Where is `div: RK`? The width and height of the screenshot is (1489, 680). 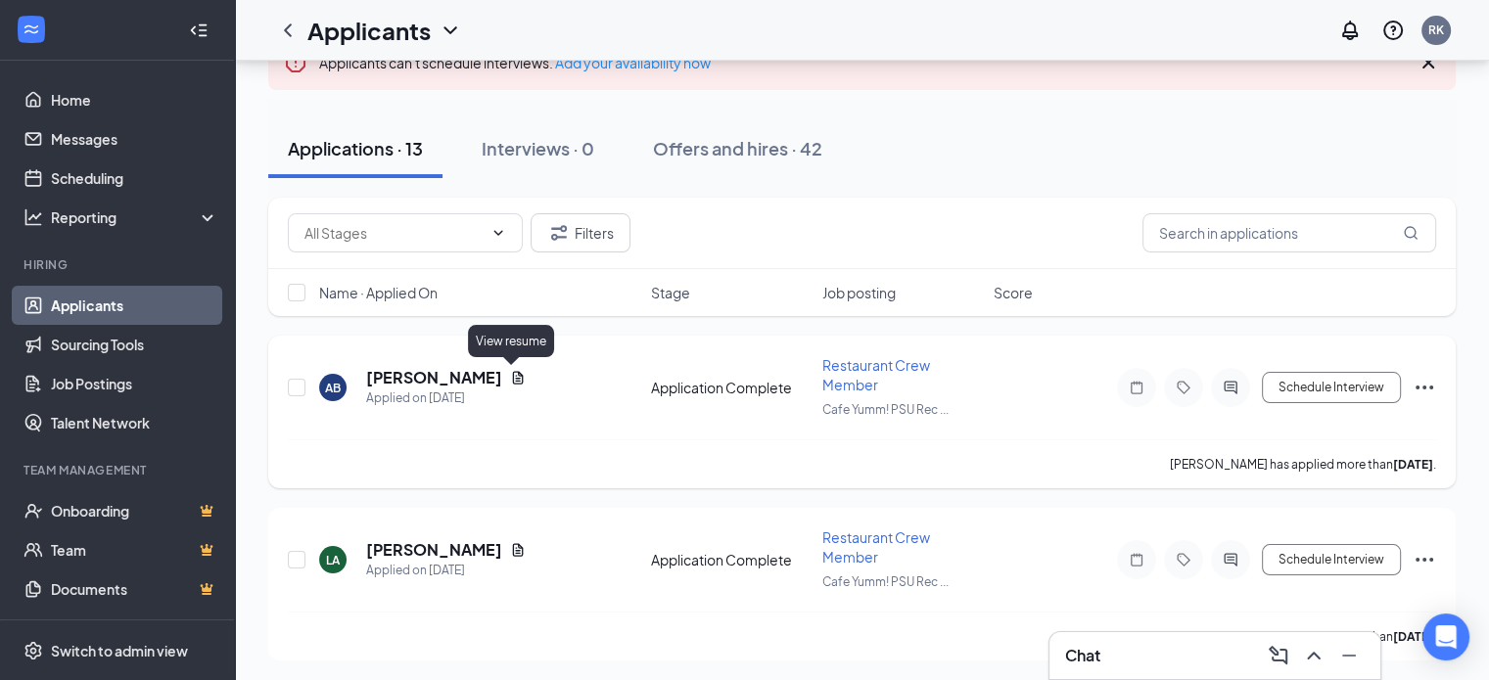
div: RK is located at coordinates (1436, 29).